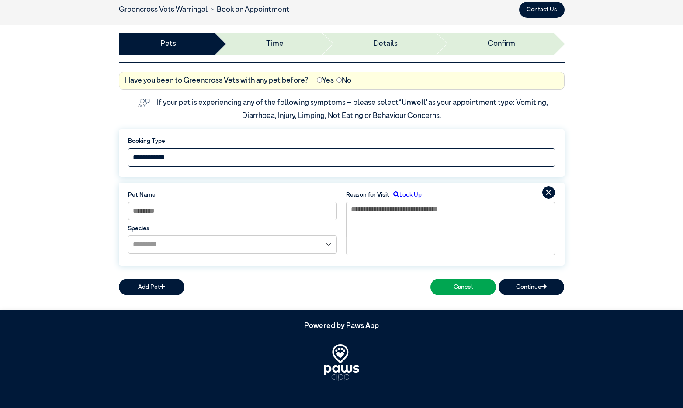 This screenshot has width=683, height=408. What do you see at coordinates (216, 81) in the screenshot?
I see `label: Have you been to Greencross Vets with any pet before?` at bounding box center [216, 81].